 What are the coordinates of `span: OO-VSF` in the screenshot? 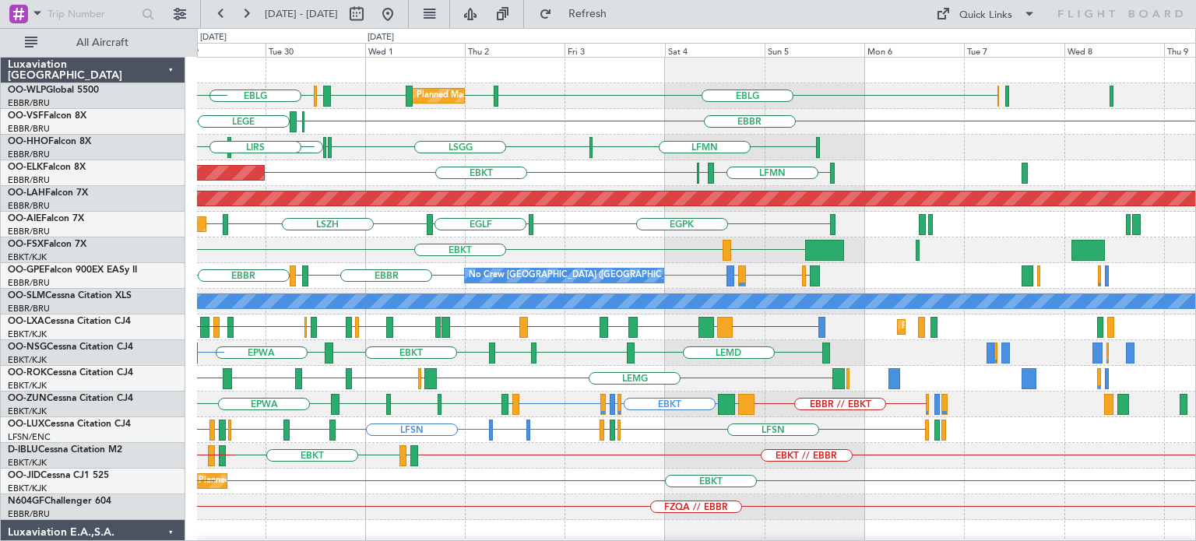 It's located at (26, 116).